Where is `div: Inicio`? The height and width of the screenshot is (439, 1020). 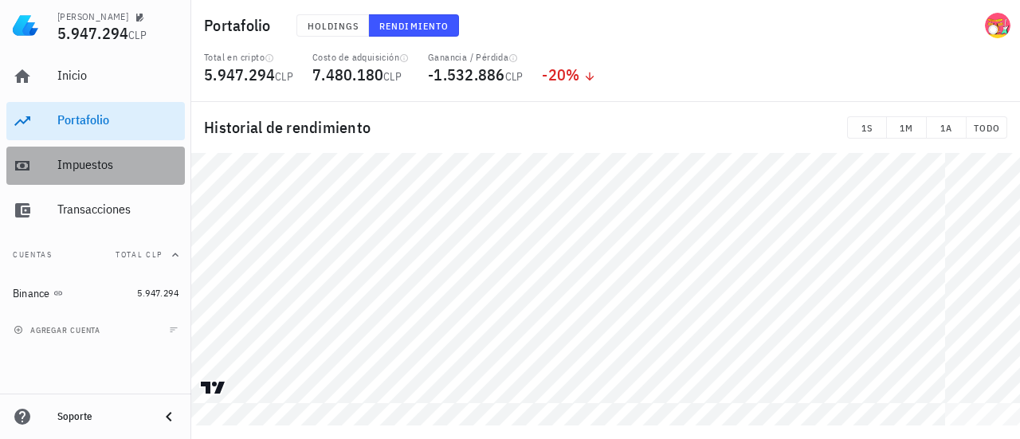
div: Inicio is located at coordinates (118, 75).